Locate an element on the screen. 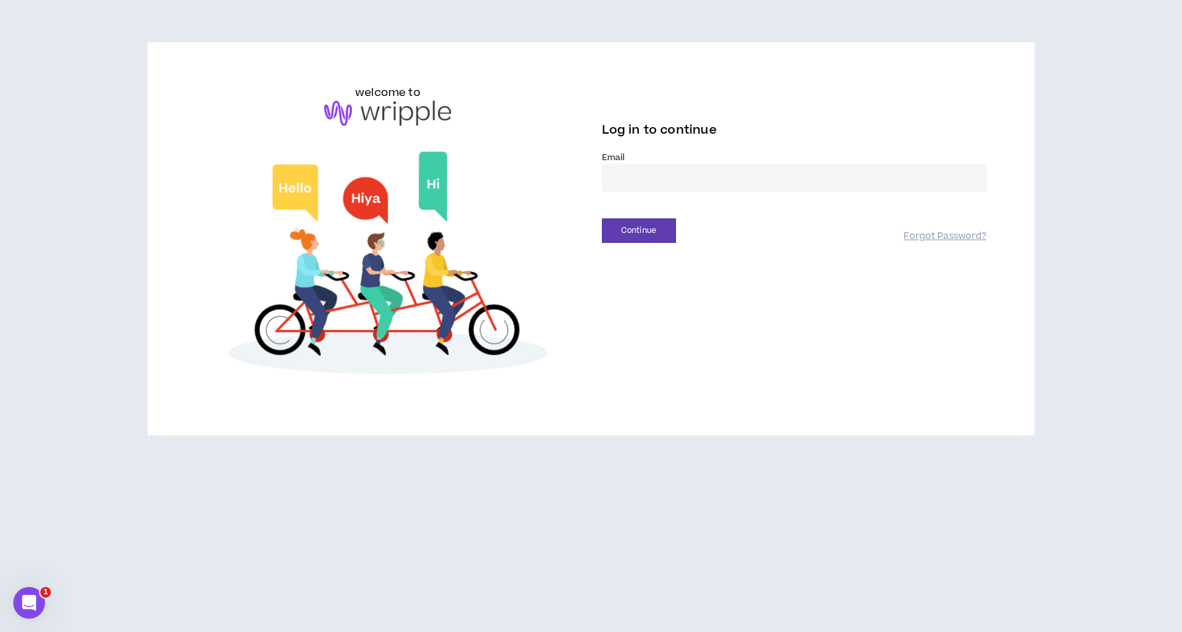 Image resolution: width=1182 pixels, height=632 pixels. span: Log in to continue is located at coordinates (660, 130).